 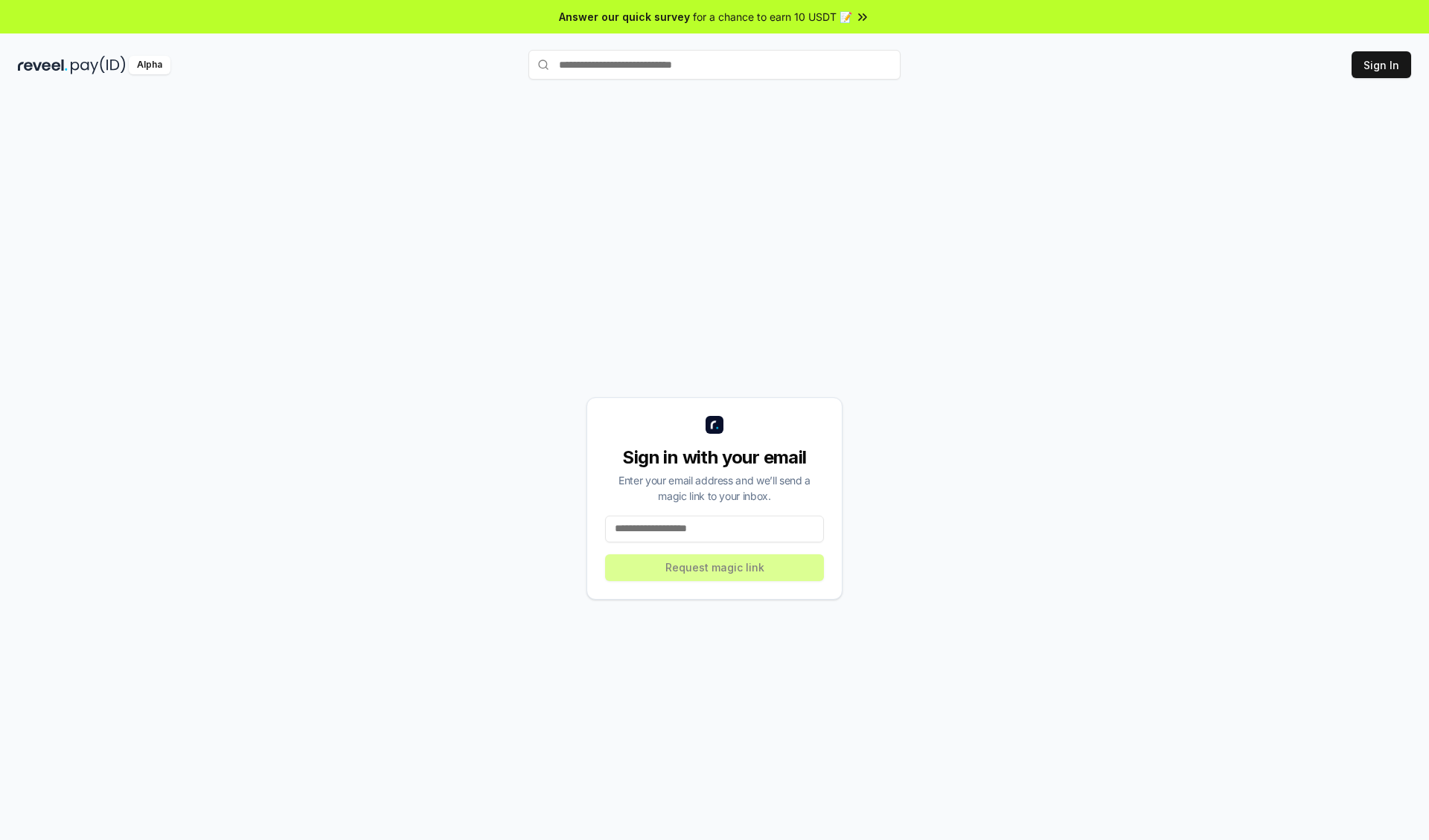 What do you see at coordinates (42, 65) in the screenshot?
I see `img: reveel_dark` at bounding box center [42, 65].